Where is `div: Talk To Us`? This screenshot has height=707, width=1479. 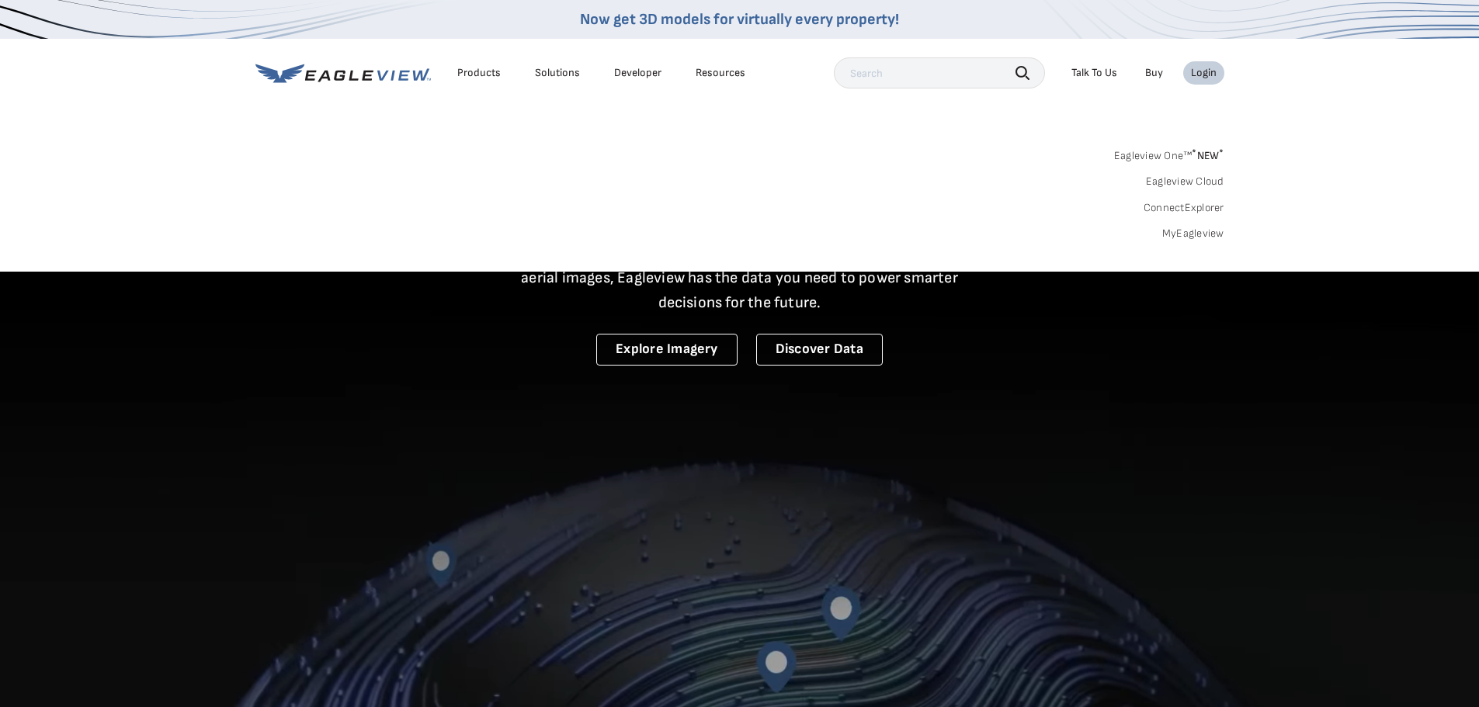
div: Talk To Us is located at coordinates (1094, 73).